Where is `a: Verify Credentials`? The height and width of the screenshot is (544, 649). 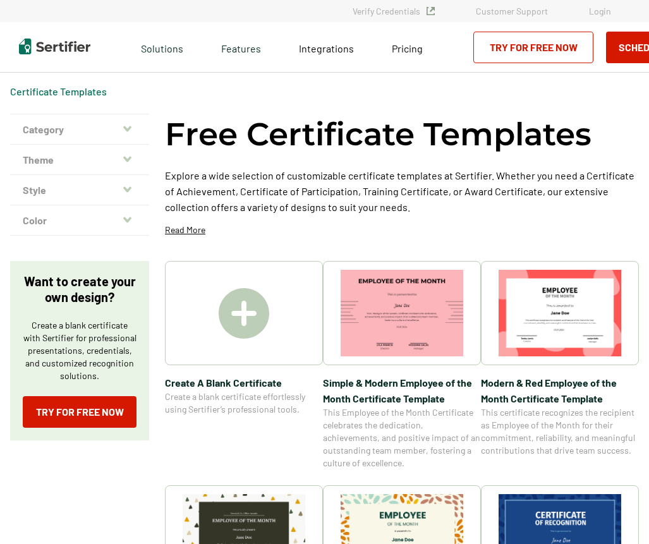
a: Verify Credentials is located at coordinates (394, 11).